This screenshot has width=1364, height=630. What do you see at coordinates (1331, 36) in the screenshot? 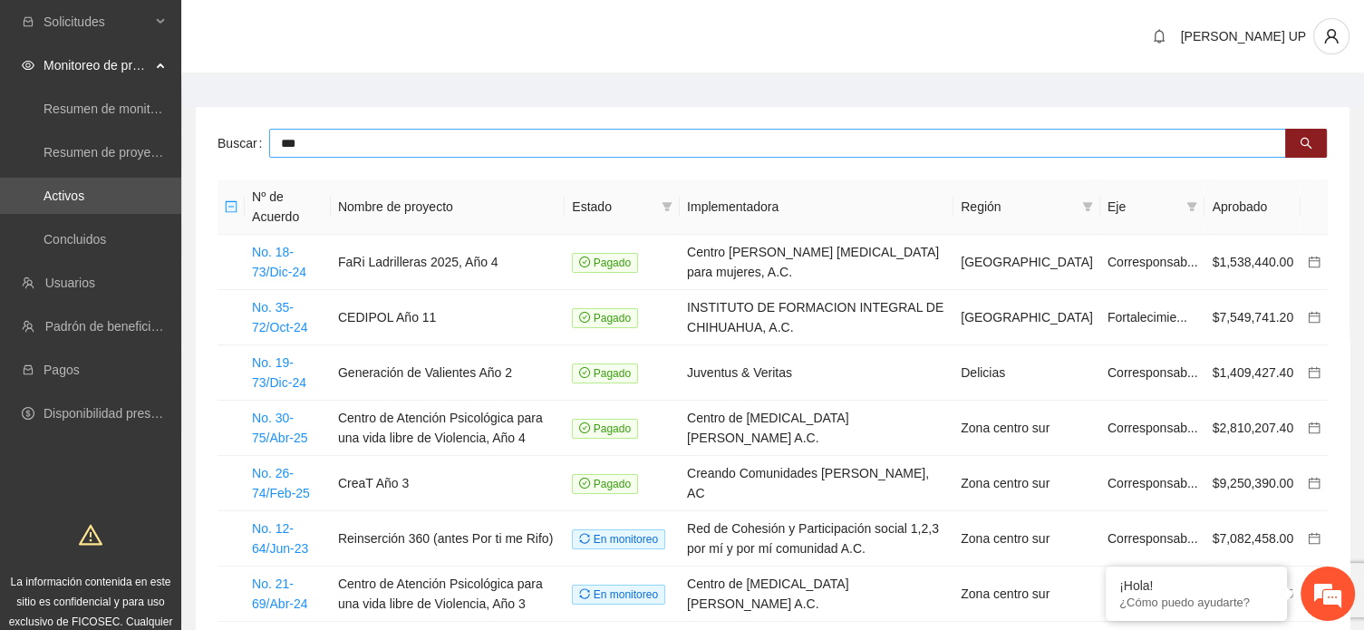
I see `button: user` at bounding box center [1331, 36].